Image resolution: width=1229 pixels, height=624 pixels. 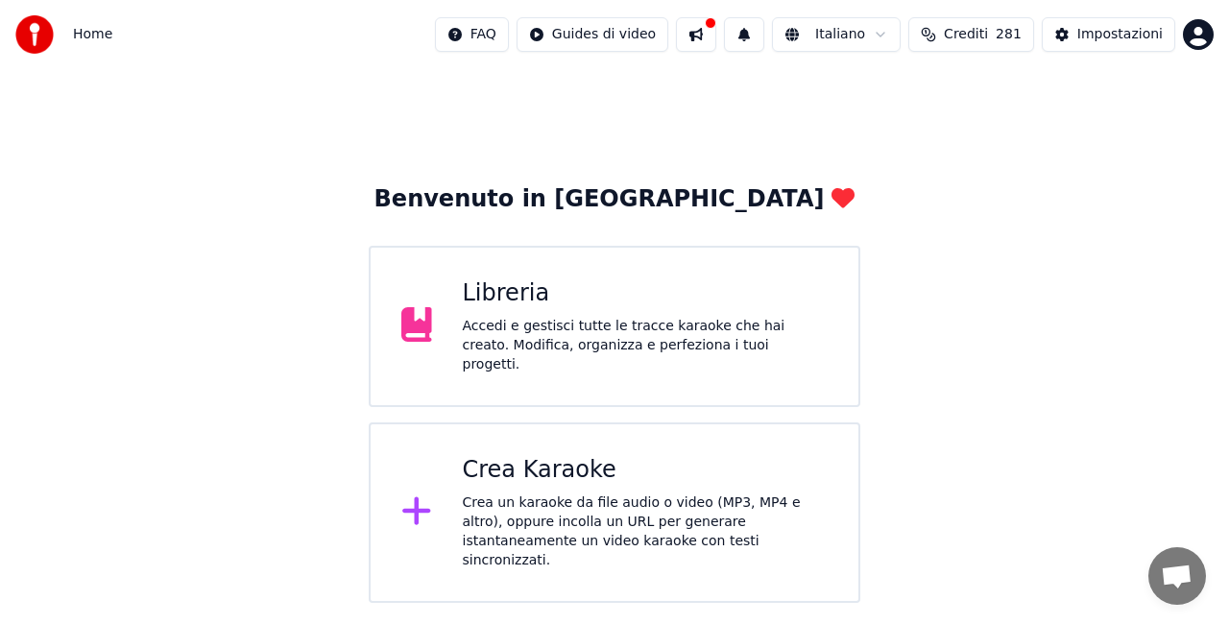 I want to click on a: Aprire la chat, so click(x=1177, y=576).